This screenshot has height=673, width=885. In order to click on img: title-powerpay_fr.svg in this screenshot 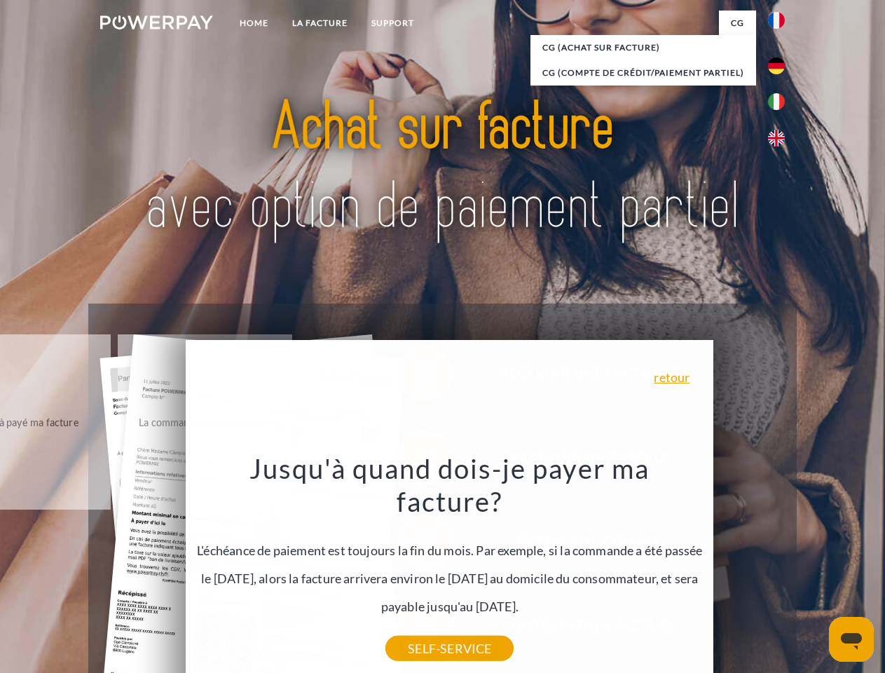, I will do `click(442, 167)`.